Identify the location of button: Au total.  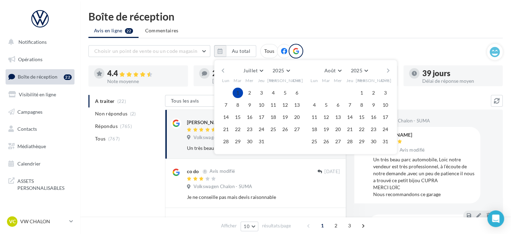
(235, 51).